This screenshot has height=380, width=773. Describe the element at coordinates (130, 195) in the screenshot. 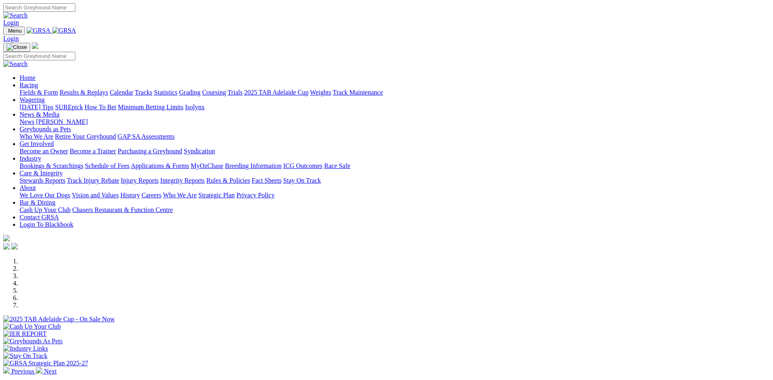

I see `a: History` at that location.